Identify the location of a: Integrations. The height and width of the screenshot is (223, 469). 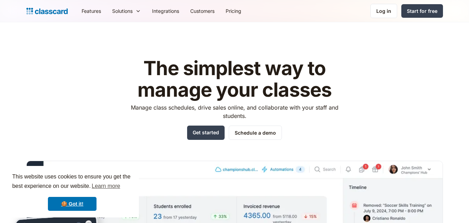
(166, 11).